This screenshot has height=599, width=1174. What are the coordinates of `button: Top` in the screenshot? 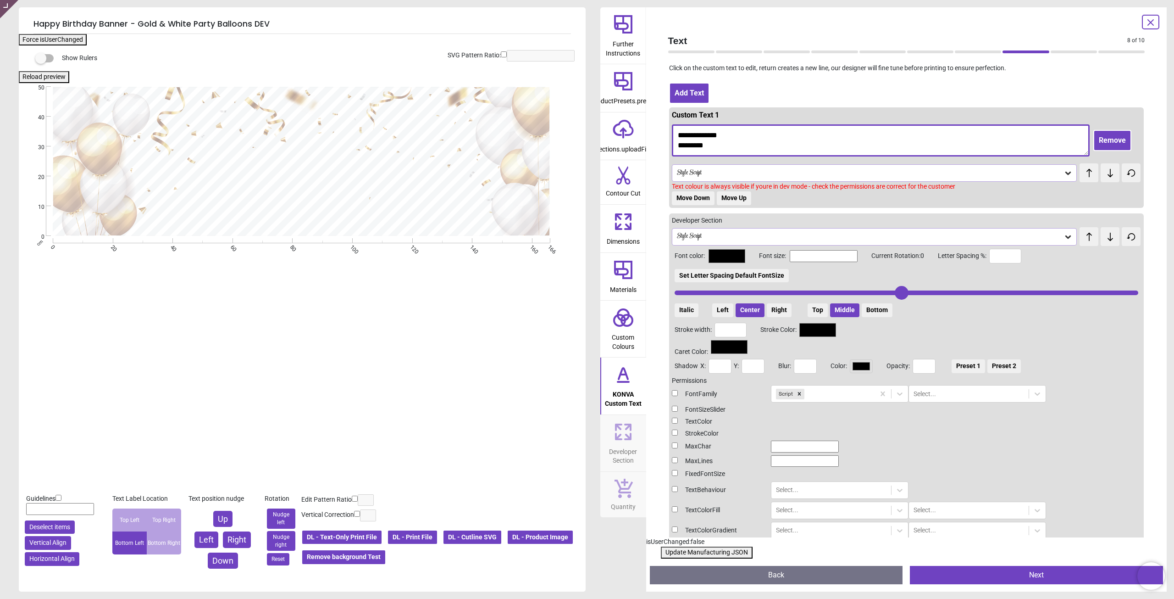 It's located at (818, 310).